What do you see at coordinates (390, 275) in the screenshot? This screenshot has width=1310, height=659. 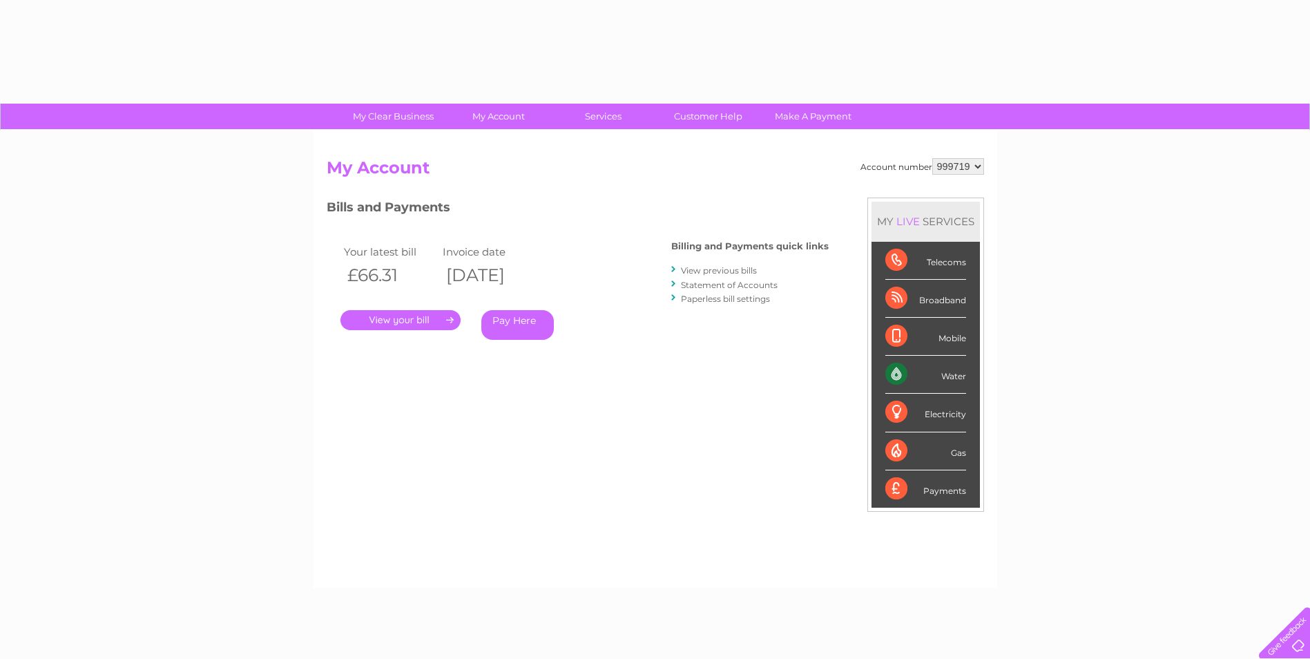 I see `th: £66.31` at bounding box center [390, 275].